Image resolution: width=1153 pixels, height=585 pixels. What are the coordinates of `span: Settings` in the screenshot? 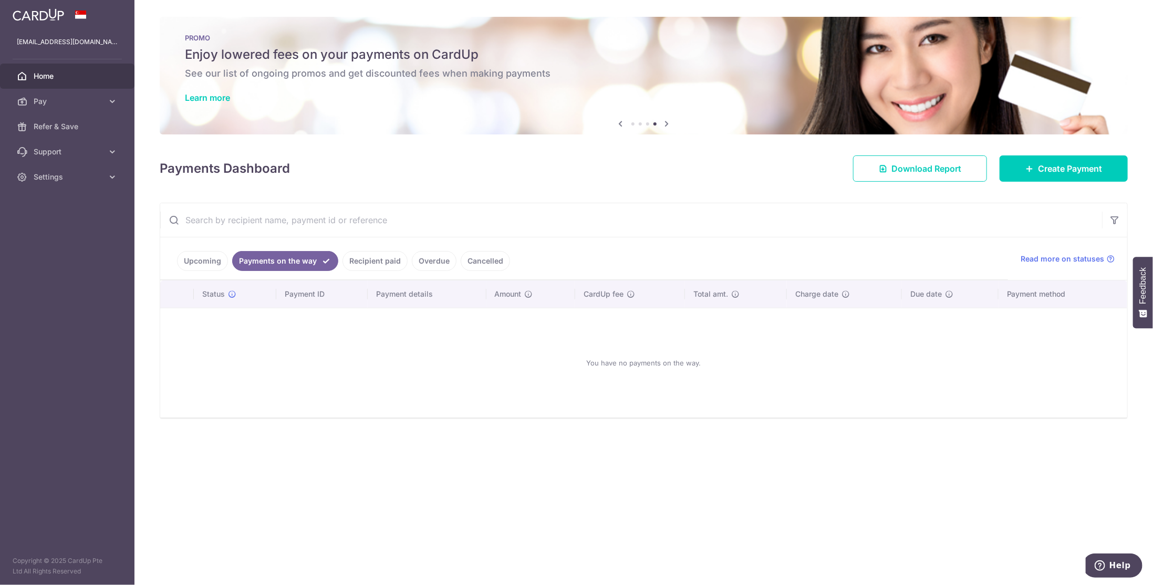 It's located at (68, 177).